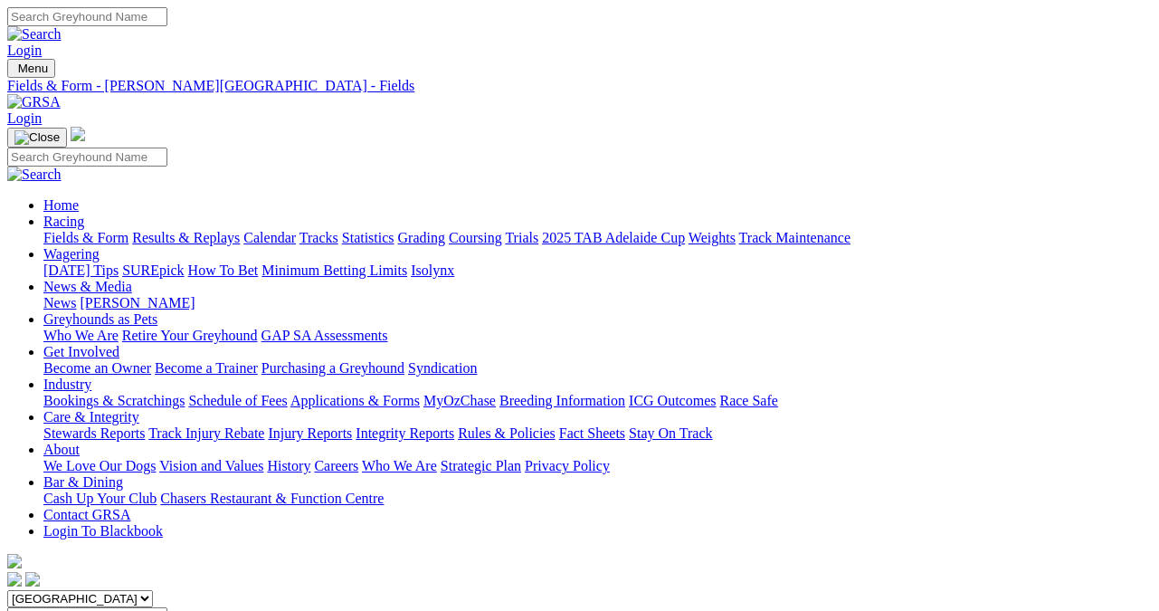 The width and height of the screenshot is (1159, 611). What do you see at coordinates (71, 253) in the screenshot?
I see `a: Wagering` at bounding box center [71, 253].